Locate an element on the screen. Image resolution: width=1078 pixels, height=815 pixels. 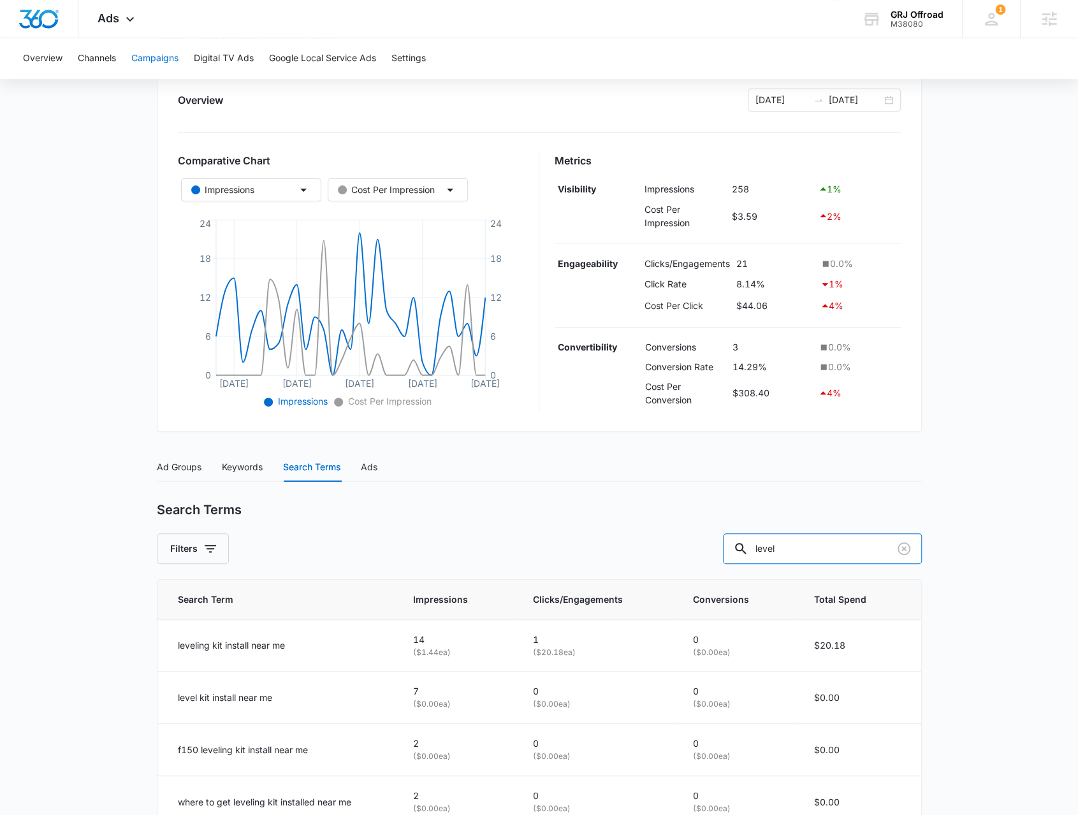
input: Start date is located at coordinates (782, 100).